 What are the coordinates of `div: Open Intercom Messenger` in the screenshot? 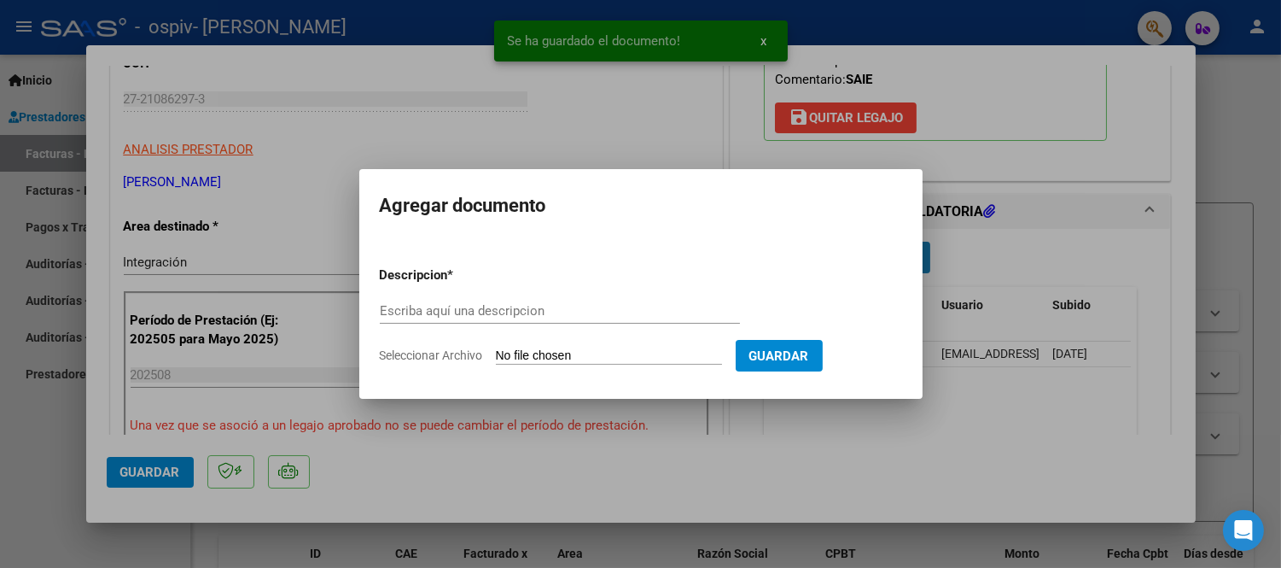 It's located at (1244, 530).